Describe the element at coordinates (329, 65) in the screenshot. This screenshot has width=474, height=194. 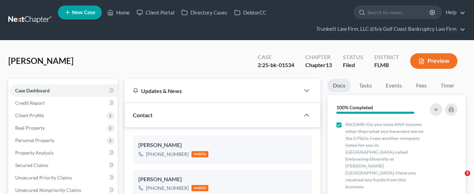
I see `span: 13` at that location.